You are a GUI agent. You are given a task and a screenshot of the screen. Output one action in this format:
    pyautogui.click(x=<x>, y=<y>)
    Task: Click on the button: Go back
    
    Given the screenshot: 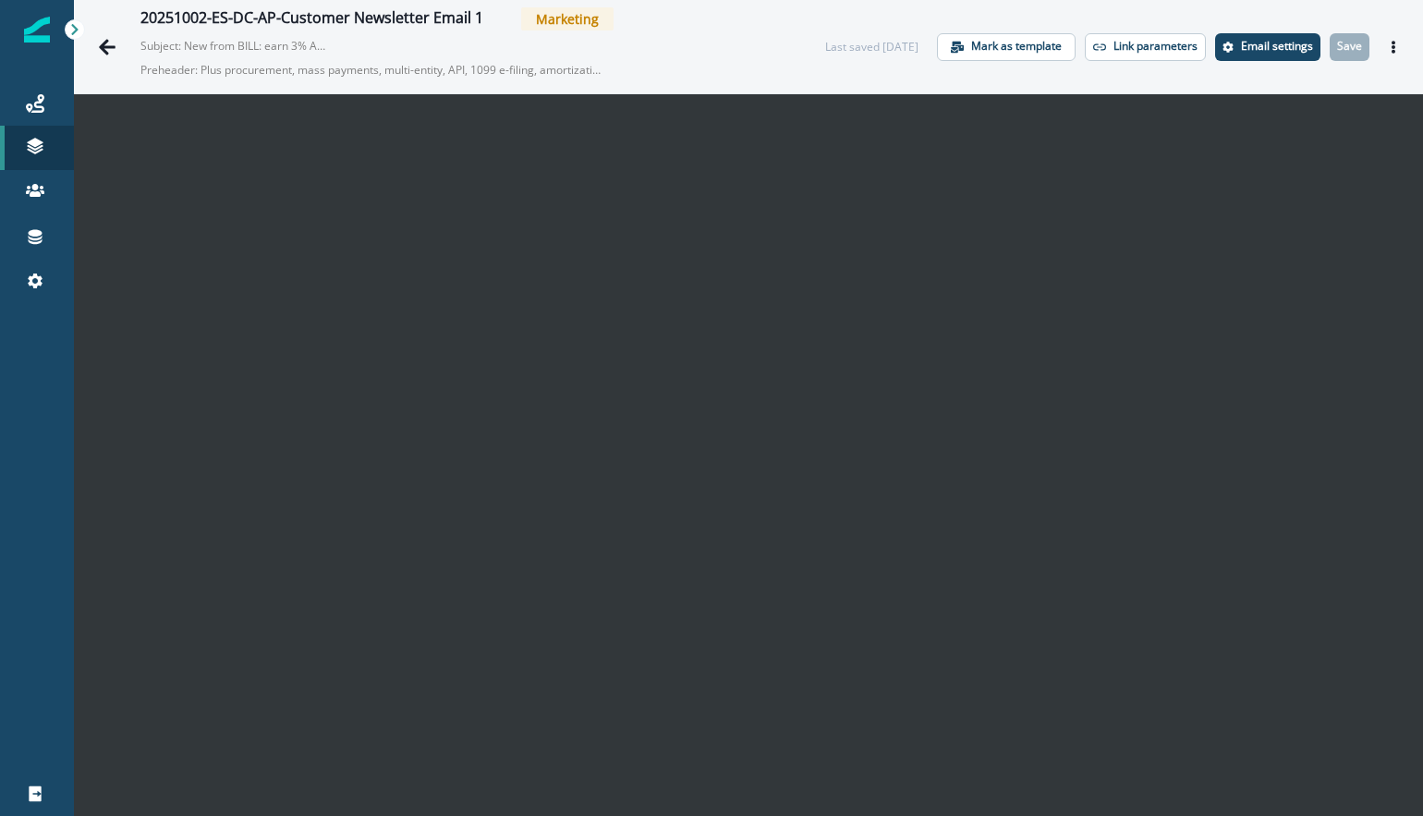 What is the action you would take?
    pyautogui.click(x=107, y=47)
    